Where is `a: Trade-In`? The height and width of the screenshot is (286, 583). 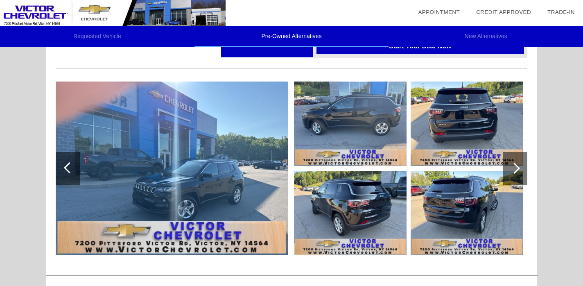
a: Trade-In is located at coordinates (561, 12).